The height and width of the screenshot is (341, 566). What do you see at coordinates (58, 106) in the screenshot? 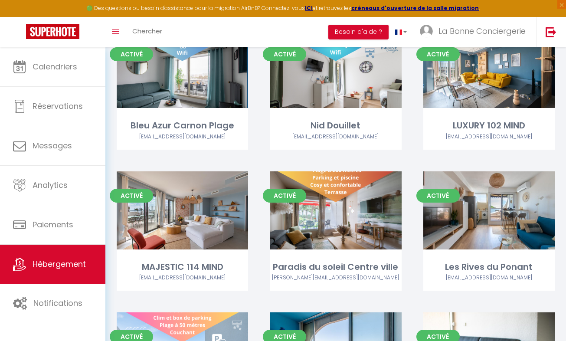
I see `span: Réservations` at bounding box center [58, 106].